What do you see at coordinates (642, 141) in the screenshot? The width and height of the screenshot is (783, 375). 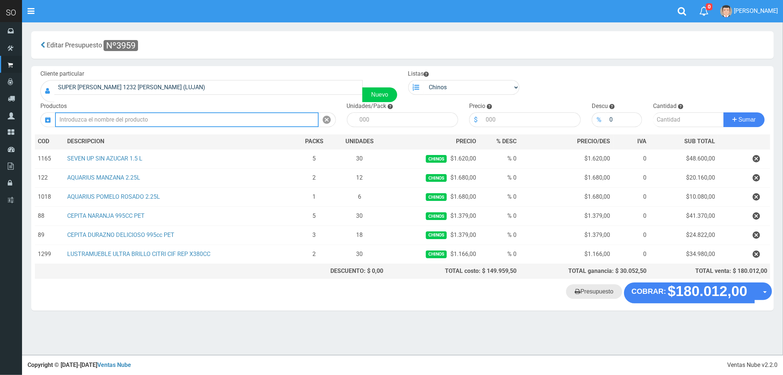 I see `span: IVA` at bounding box center [642, 141].